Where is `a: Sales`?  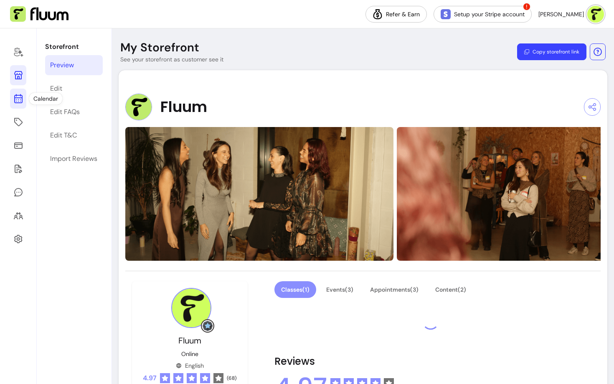
a: Sales is located at coordinates (18, 145).